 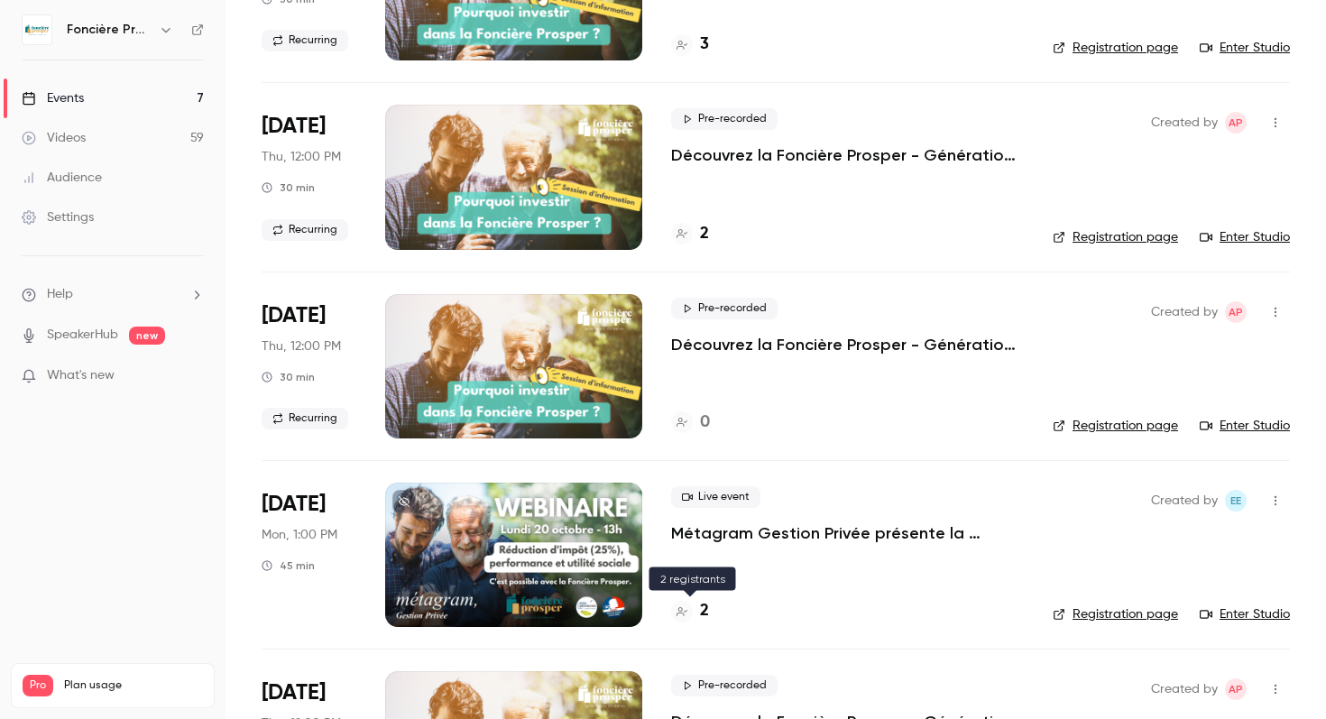 What do you see at coordinates (288, 565) in the screenshot?
I see `div: 45 min` at bounding box center [288, 565].